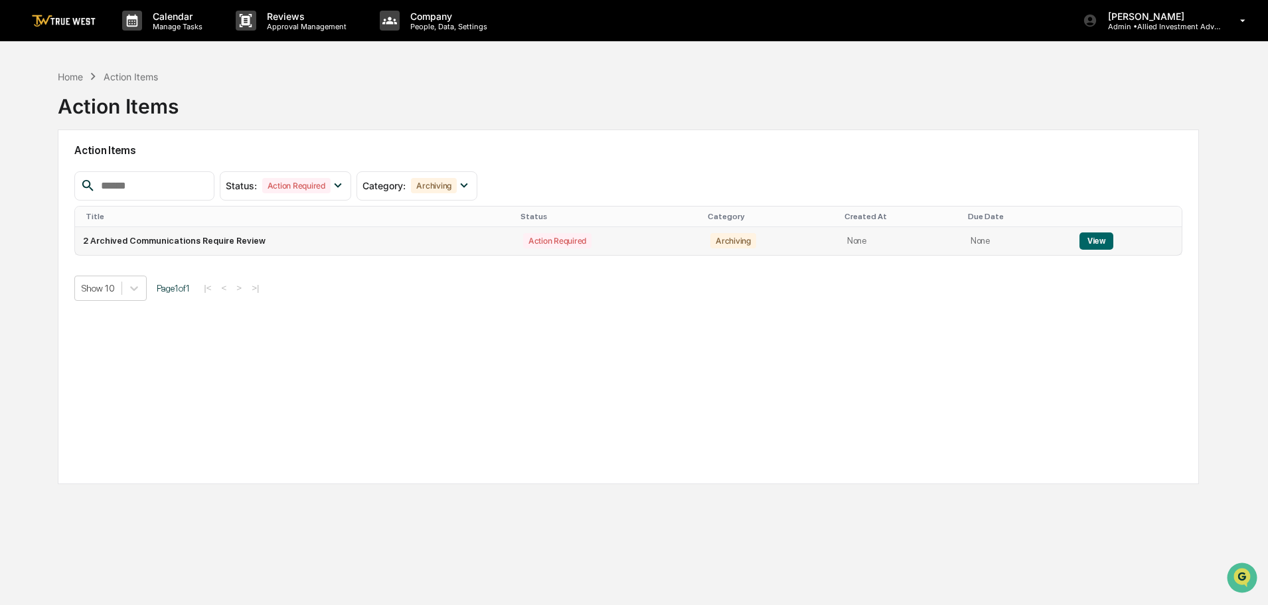  Describe the element at coordinates (1096, 240) in the screenshot. I see `a: View` at that location.